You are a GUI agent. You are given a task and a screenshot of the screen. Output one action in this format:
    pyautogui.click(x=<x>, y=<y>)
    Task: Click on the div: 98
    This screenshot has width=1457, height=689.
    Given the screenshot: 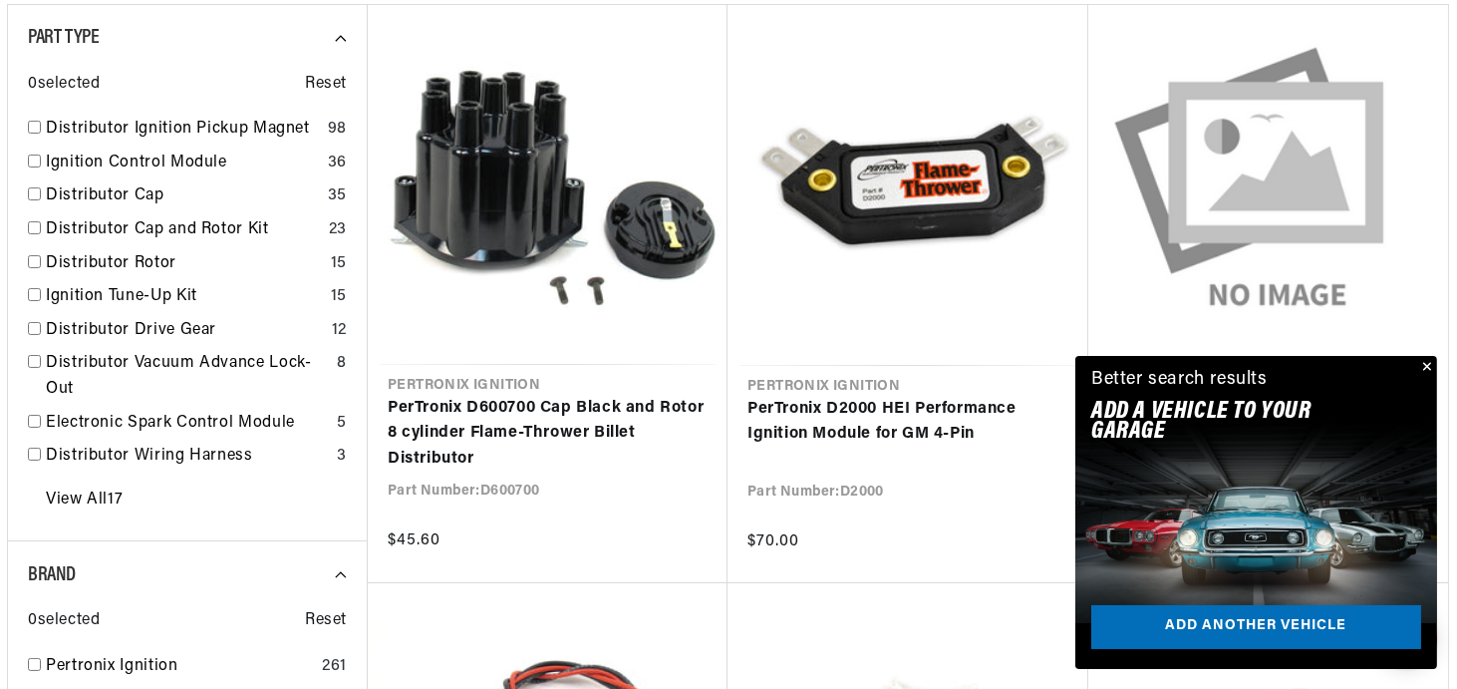 What is the action you would take?
    pyautogui.click(x=337, y=130)
    